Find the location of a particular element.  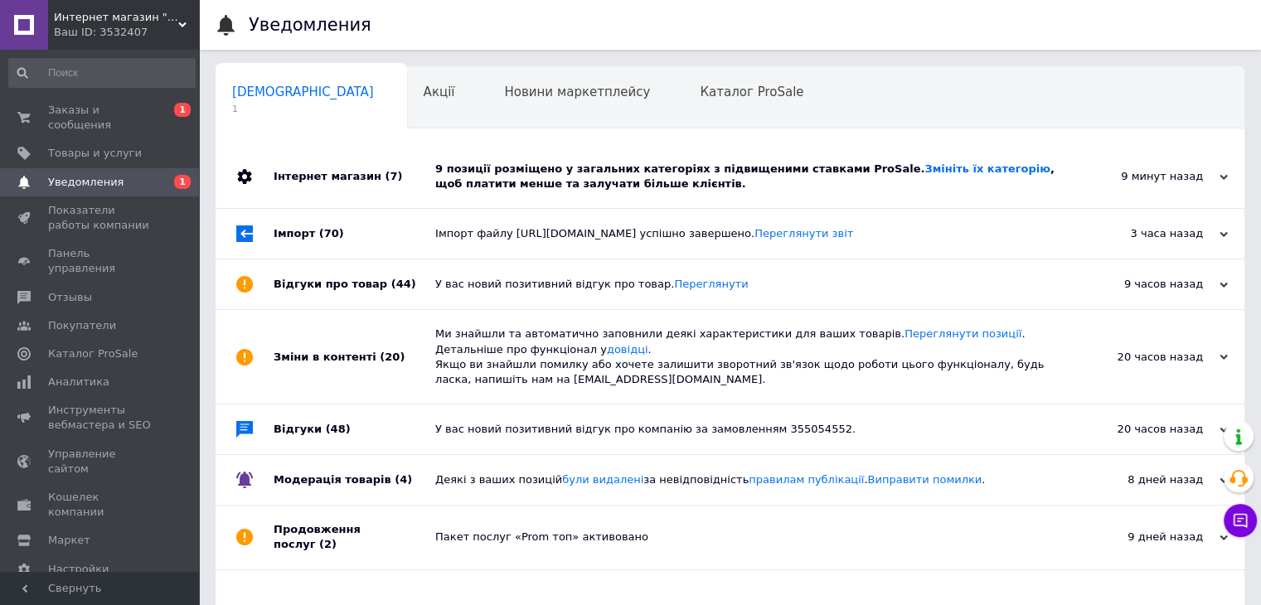

div: Модерація товарів is located at coordinates (354, 480).